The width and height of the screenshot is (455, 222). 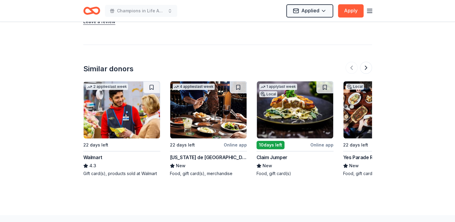 I want to click on div: 4 applies last week, so click(x=194, y=87).